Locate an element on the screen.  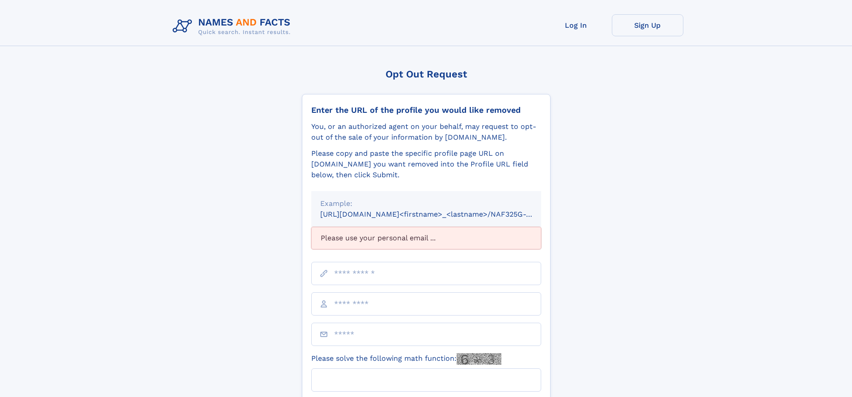
div: You, or an authorized agent on your behalf, may request to opt-out of the sale of your informatio... is located at coordinates (426, 132).